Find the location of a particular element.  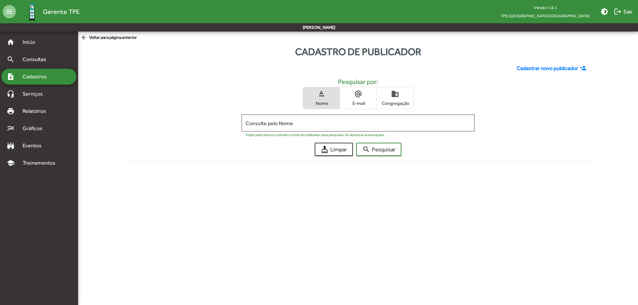

mat-icon: multiline_chart is located at coordinates (11, 129).